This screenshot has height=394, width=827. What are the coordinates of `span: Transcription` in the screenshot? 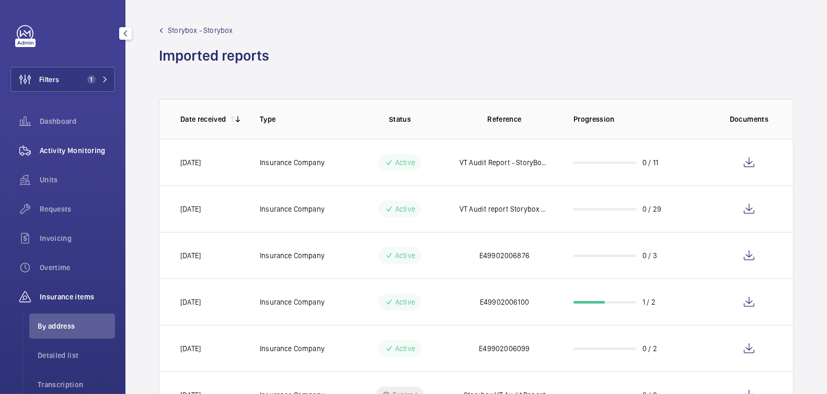 It's located at (76, 385).